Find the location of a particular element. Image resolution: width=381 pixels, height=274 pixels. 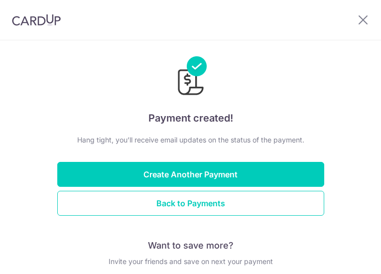

p: Hang tight, you’ll receive email updates on the status of the payment. is located at coordinates (191, 140).